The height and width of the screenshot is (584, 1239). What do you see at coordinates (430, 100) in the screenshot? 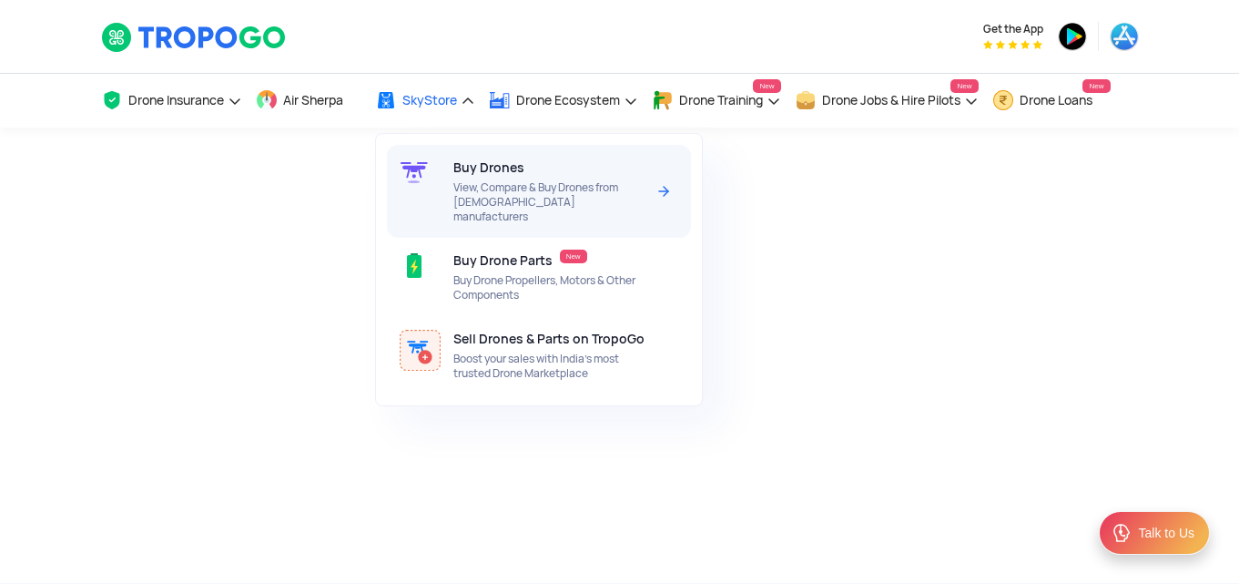
I see `span: SkyStore` at bounding box center [430, 100].